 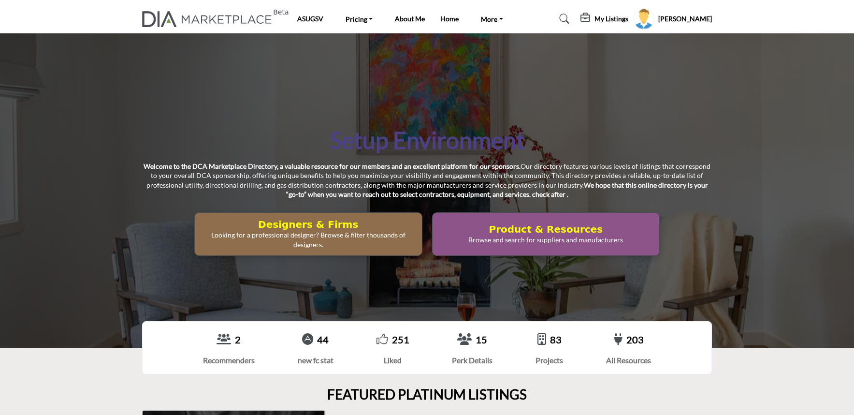 I want to click on a: ASUGSV, so click(x=310, y=18).